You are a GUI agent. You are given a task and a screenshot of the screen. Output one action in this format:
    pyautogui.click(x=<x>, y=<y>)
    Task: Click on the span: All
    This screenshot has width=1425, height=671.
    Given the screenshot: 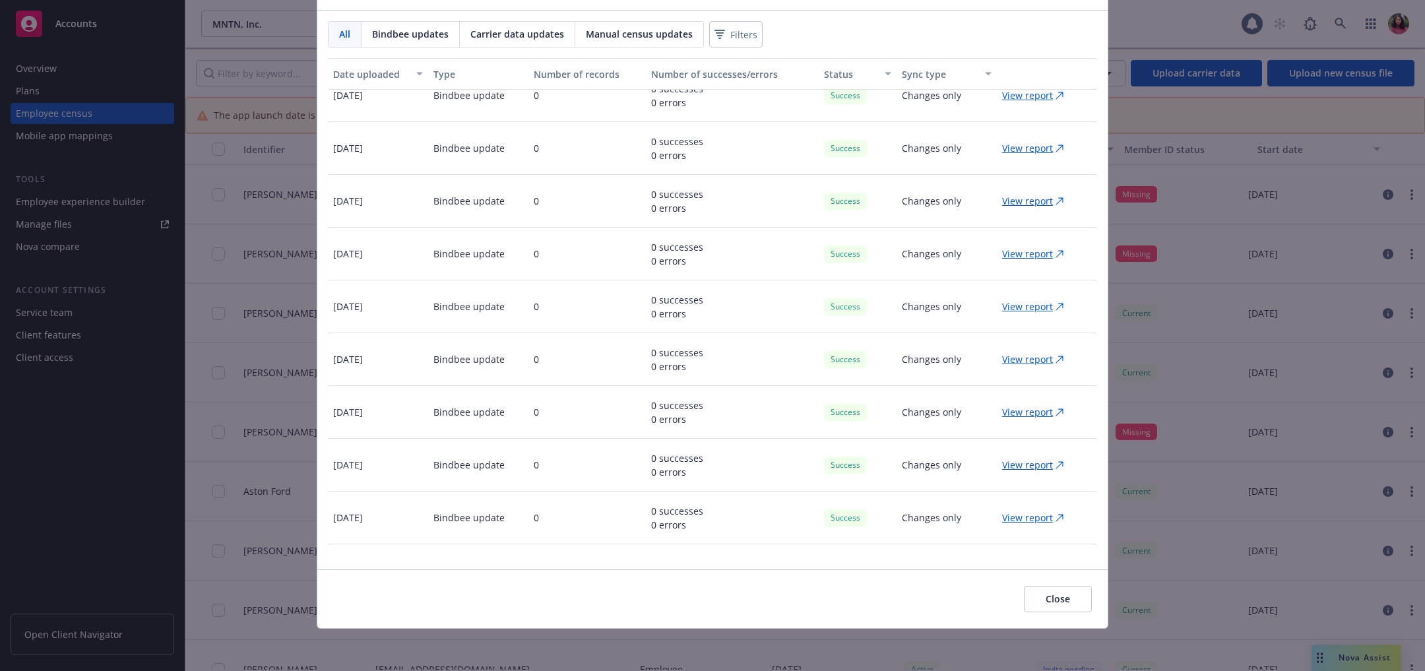 What is the action you would take?
    pyautogui.click(x=344, y=34)
    